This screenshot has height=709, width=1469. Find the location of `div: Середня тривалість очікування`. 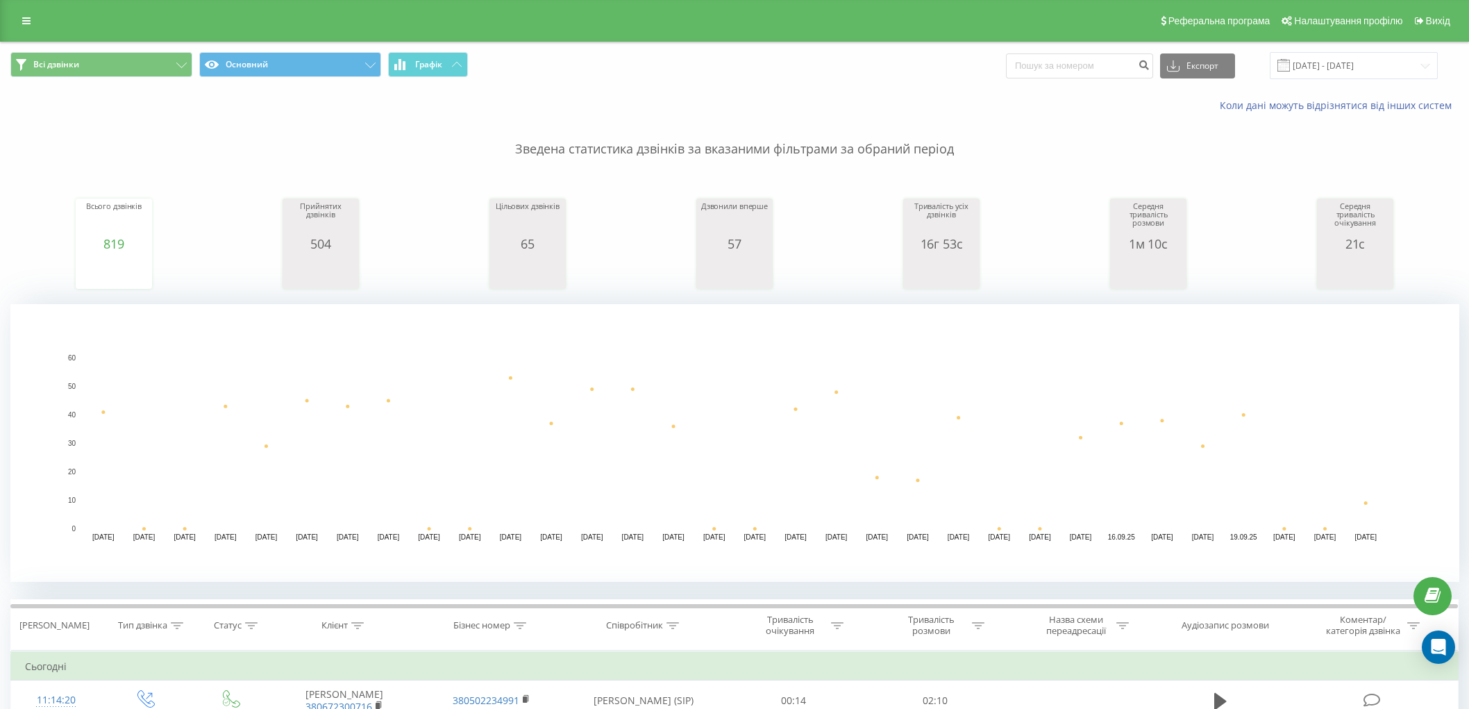

div: Середня тривалість очікування is located at coordinates (1355, 219).